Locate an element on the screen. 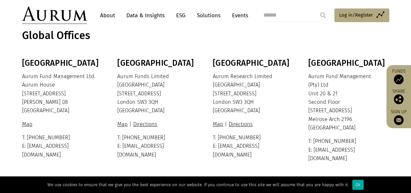  a: Log in/Register is located at coordinates (361, 15).